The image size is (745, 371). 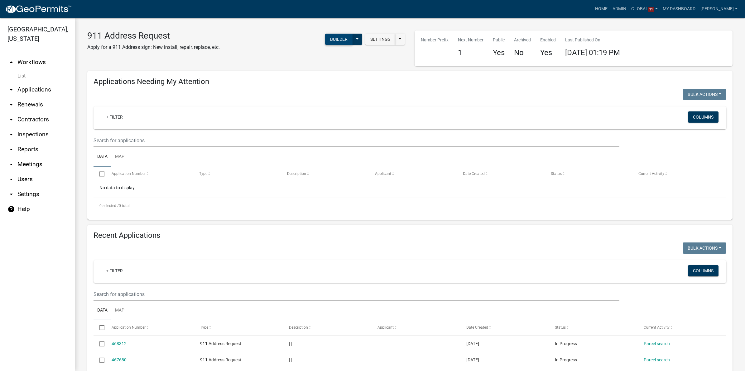 What do you see at coordinates (522, 53) in the screenshot?
I see `h4: No` at bounding box center [522, 53].